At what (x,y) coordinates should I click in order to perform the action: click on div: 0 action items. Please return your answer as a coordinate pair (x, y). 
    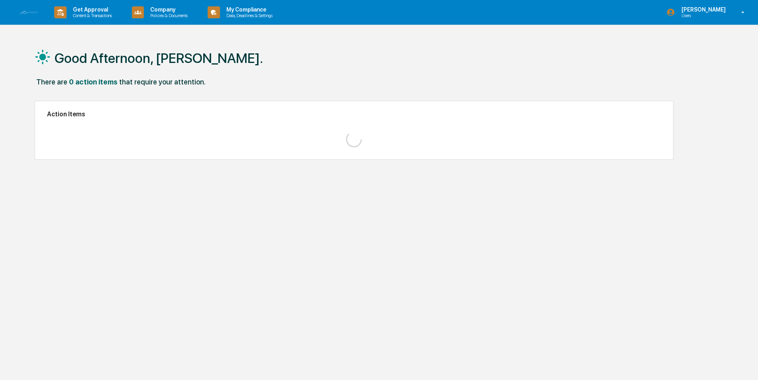
    Looking at the image, I should click on (93, 82).